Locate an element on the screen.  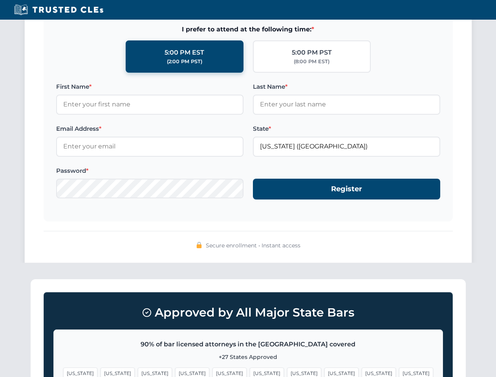
label: State is located at coordinates (346, 129).